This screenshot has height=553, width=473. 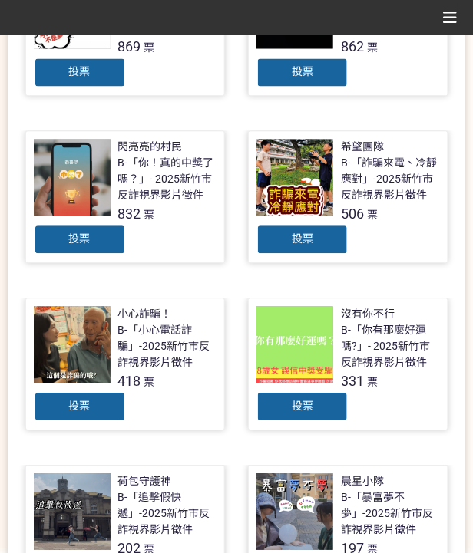 I want to click on span: 869, so click(x=130, y=46).